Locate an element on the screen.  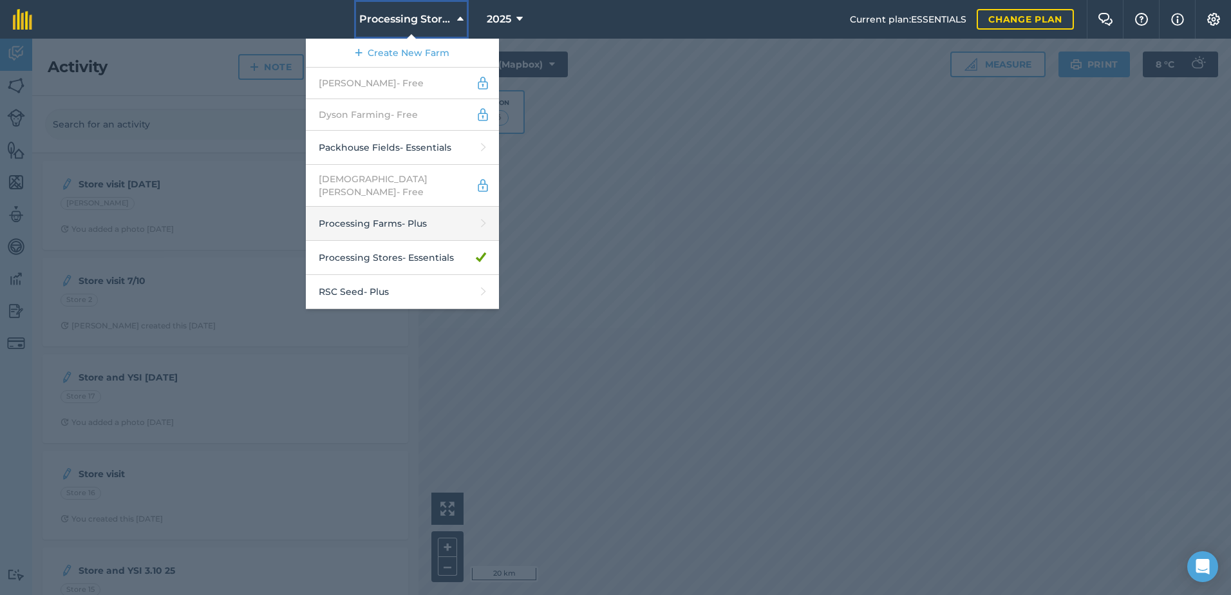
a: Change plan is located at coordinates (1025, 19).